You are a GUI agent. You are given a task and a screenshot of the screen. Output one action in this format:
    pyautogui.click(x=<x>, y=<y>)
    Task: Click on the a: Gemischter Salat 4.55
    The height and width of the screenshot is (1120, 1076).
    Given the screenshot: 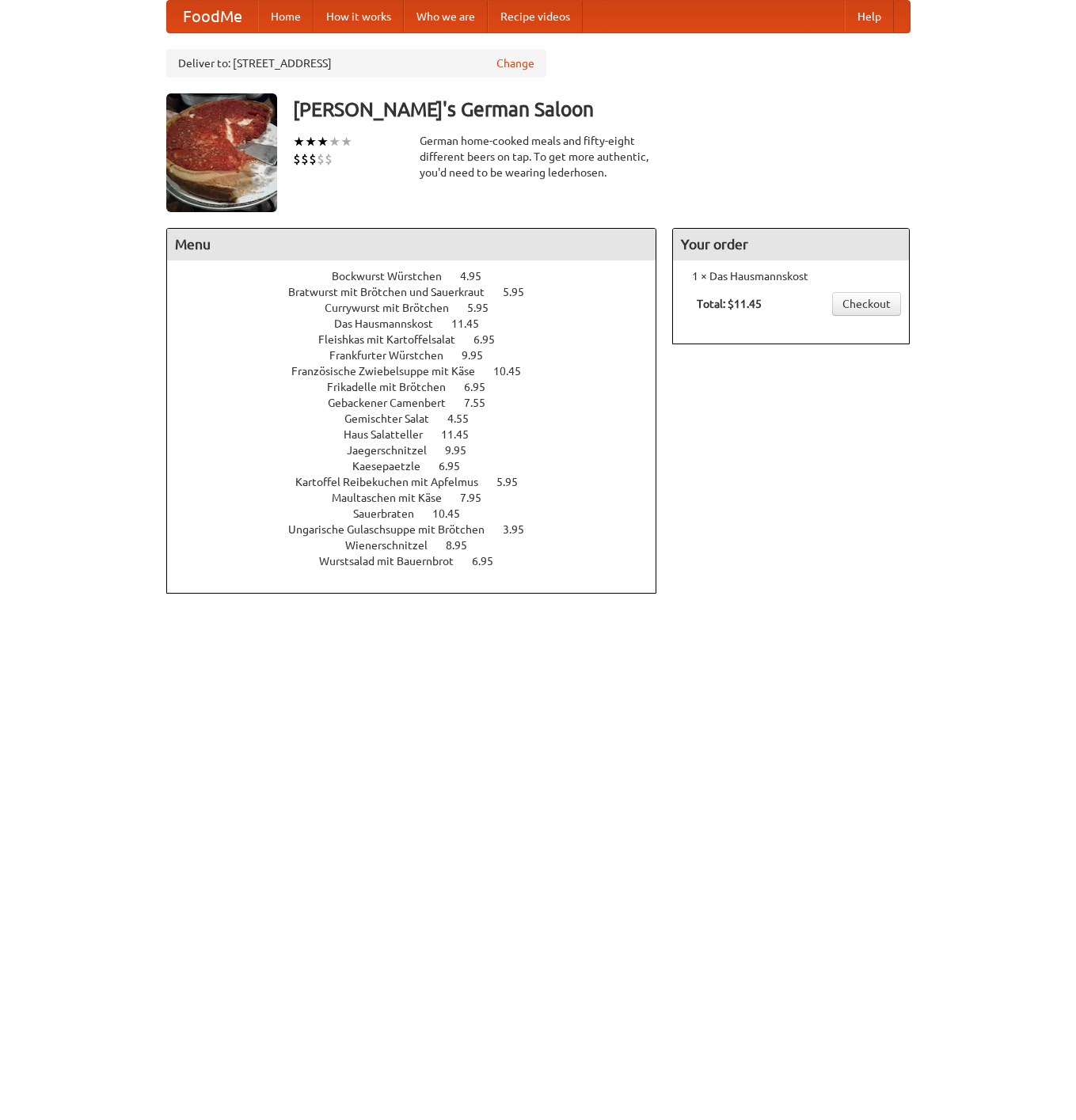 What is the action you would take?
    pyautogui.click(x=421, y=418)
    